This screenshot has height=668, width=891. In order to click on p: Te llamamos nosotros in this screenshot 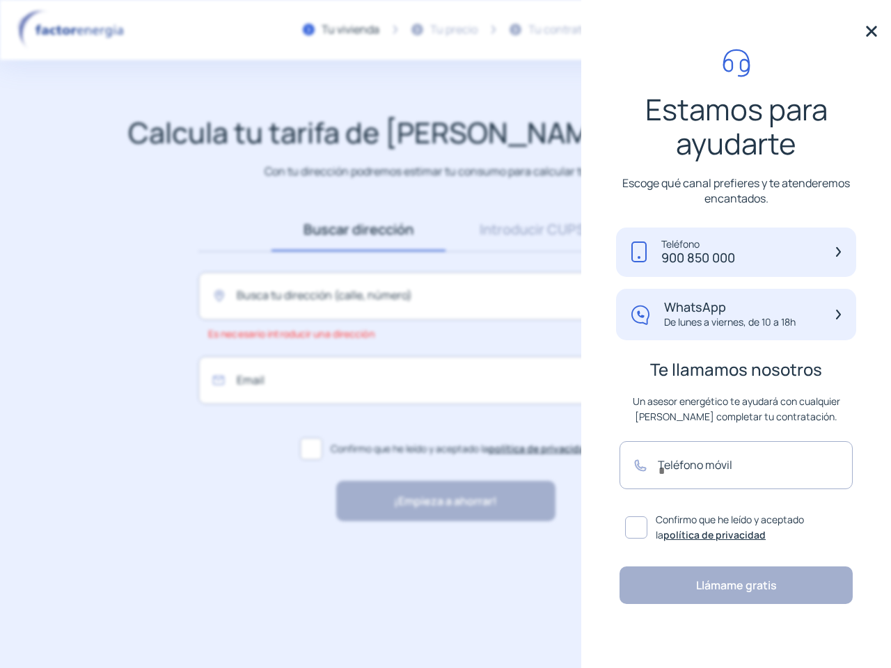, I will do `click(736, 370)`.